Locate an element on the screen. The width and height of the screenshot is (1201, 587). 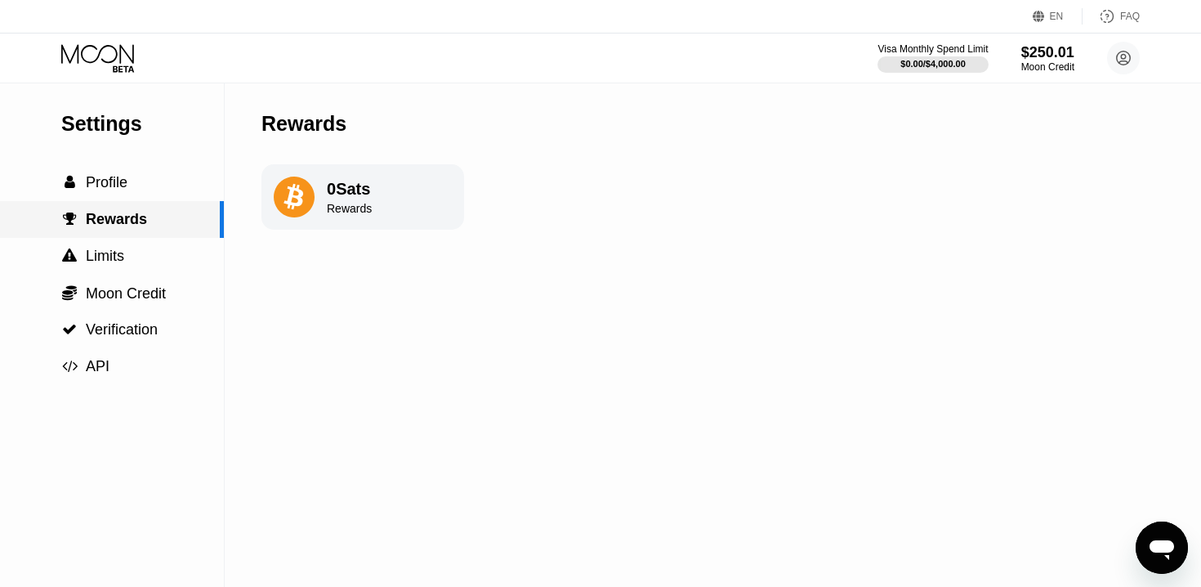
span: Verification is located at coordinates (122, 329).